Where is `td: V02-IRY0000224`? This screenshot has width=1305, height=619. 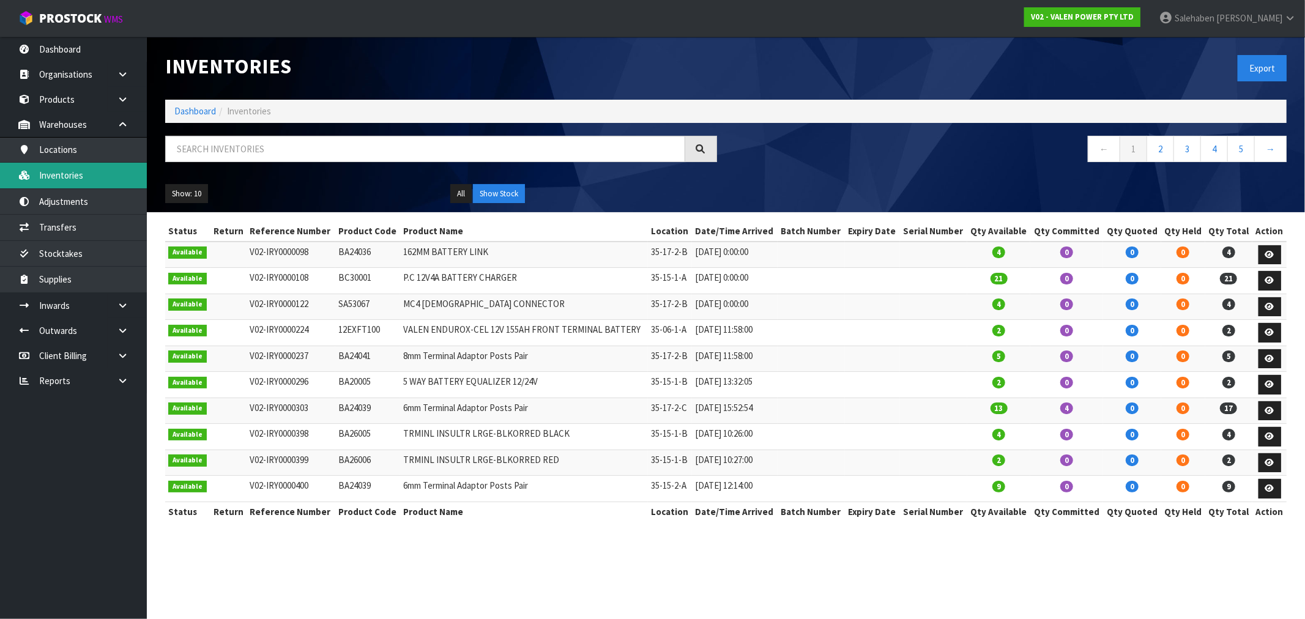
td: V02-IRY0000224 is located at coordinates (291, 333).